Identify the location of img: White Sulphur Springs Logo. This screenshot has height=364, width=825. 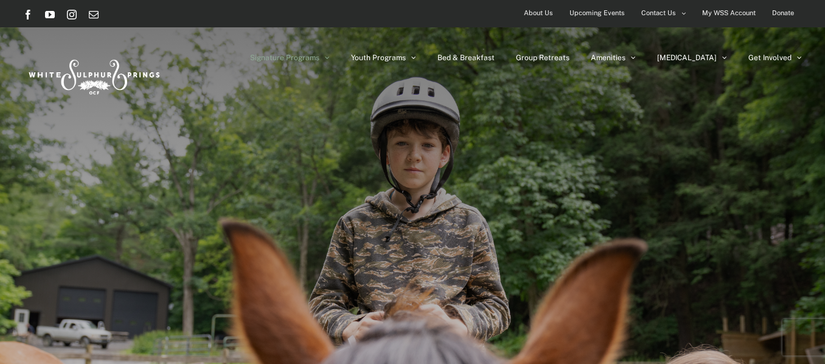
(93, 75).